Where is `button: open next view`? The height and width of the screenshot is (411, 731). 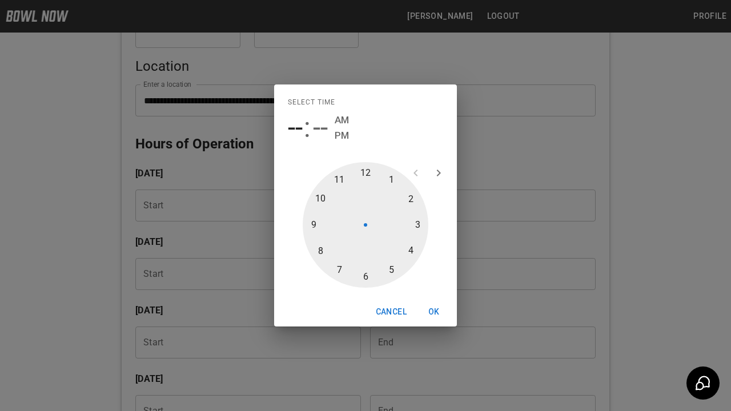 button: open next view is located at coordinates (439, 173).